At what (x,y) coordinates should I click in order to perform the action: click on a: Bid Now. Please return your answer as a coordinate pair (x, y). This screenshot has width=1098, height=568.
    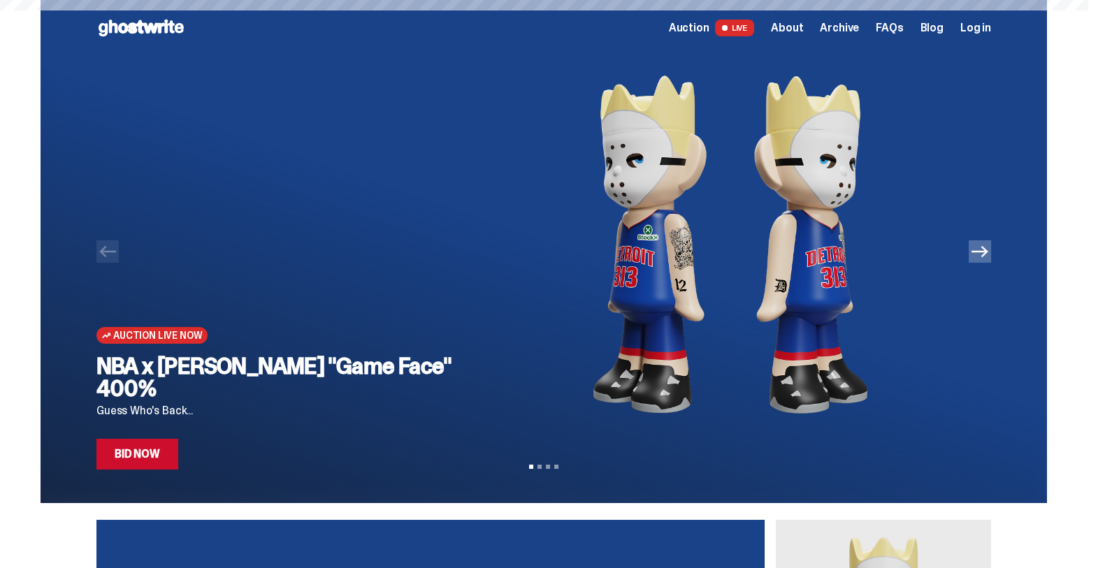
    Looking at the image, I should click on (137, 454).